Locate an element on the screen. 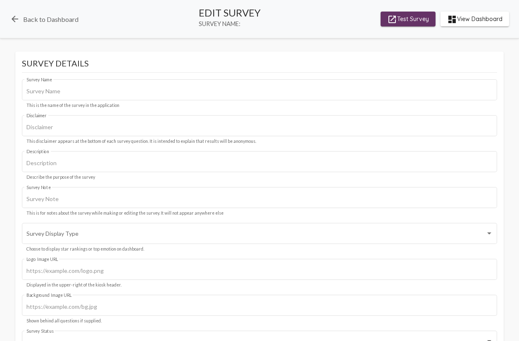 The width and height of the screenshot is (519, 341). input: https://example.com/bg.jpg is located at coordinates (259, 307).